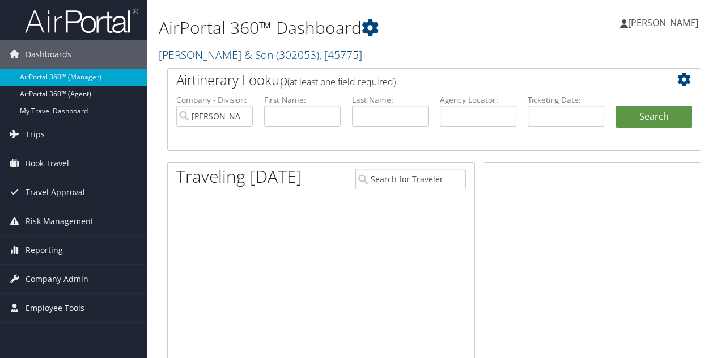 This screenshot has height=358, width=721. I want to click on span: Risk Management, so click(60, 221).